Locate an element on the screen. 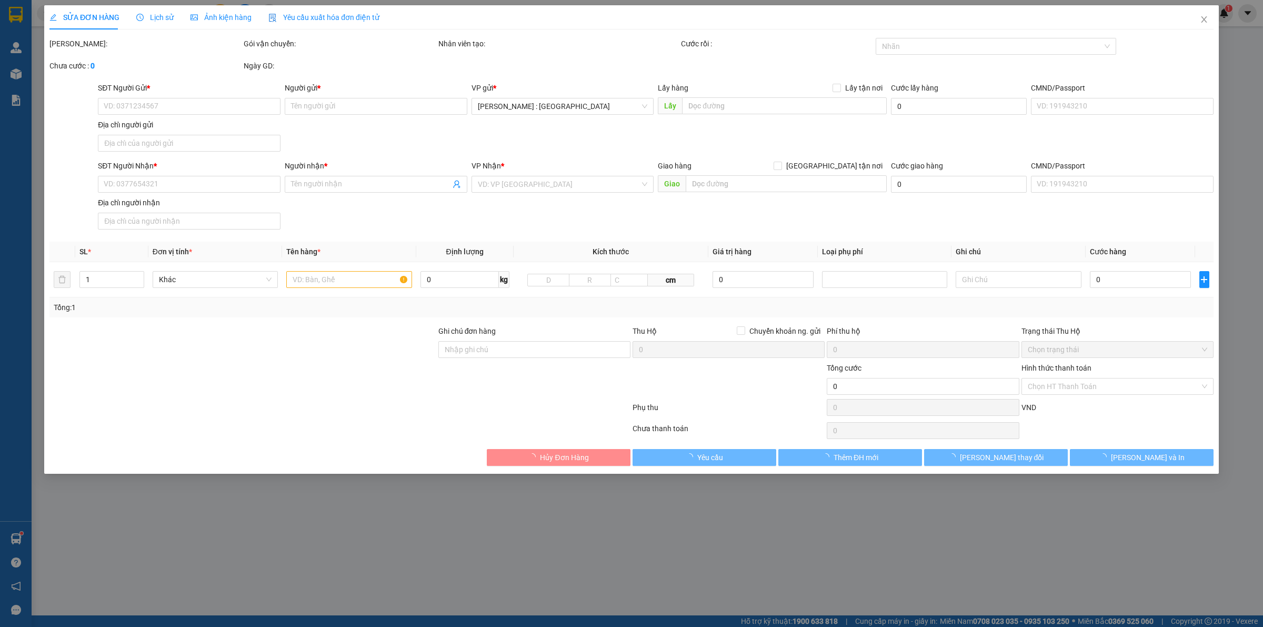  span: Chuyển khoản ng. gửi is located at coordinates (785, 331).